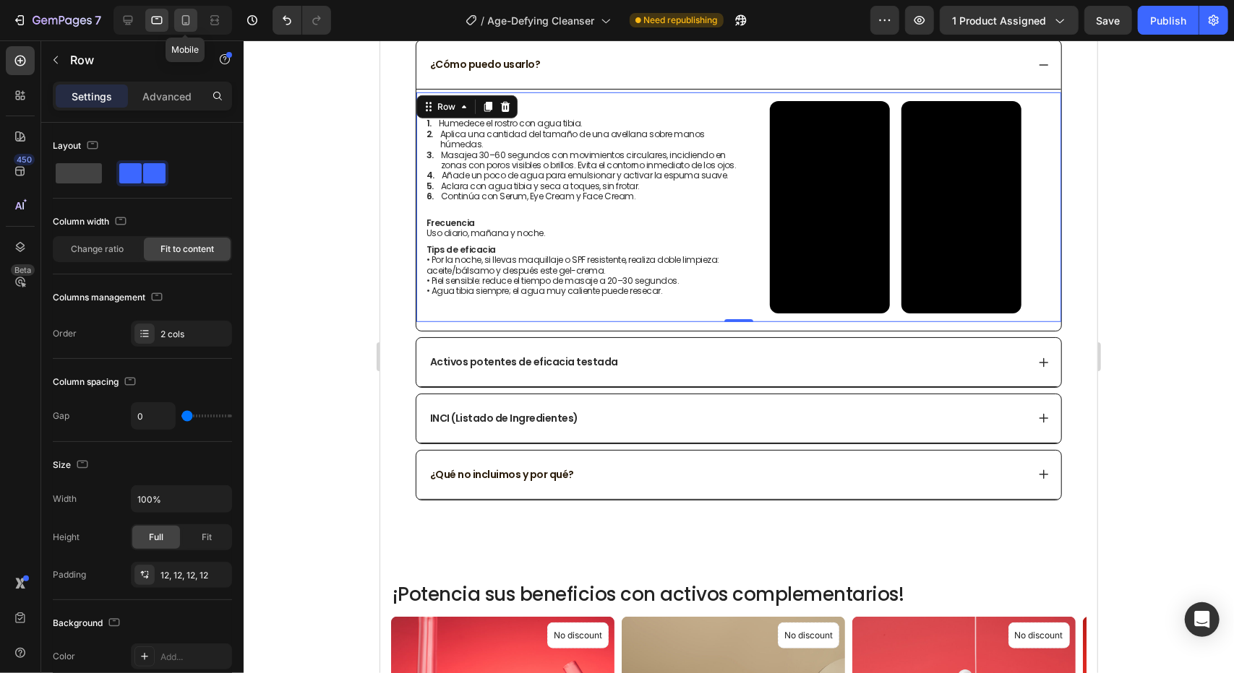 This screenshot has height=673, width=1234. Describe the element at coordinates (194, 576) in the screenshot. I see `div: 12, 12, 12, 12` at that location.